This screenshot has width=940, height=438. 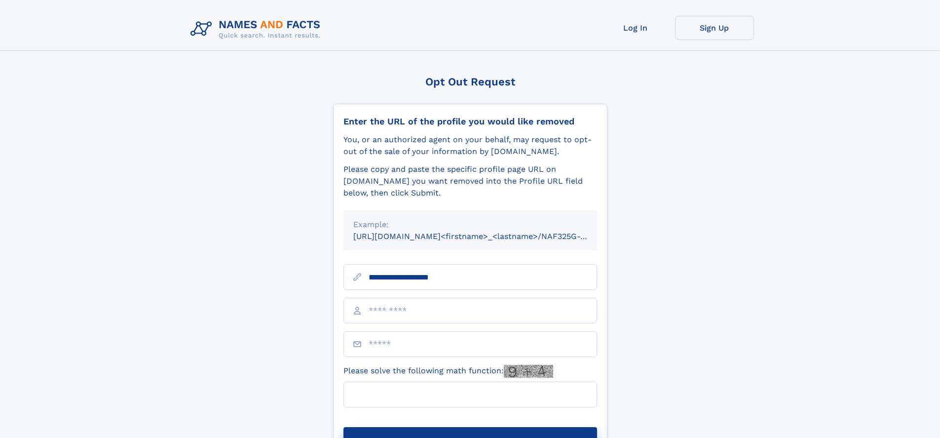 I want to click on a: Sign Up, so click(x=715, y=28).